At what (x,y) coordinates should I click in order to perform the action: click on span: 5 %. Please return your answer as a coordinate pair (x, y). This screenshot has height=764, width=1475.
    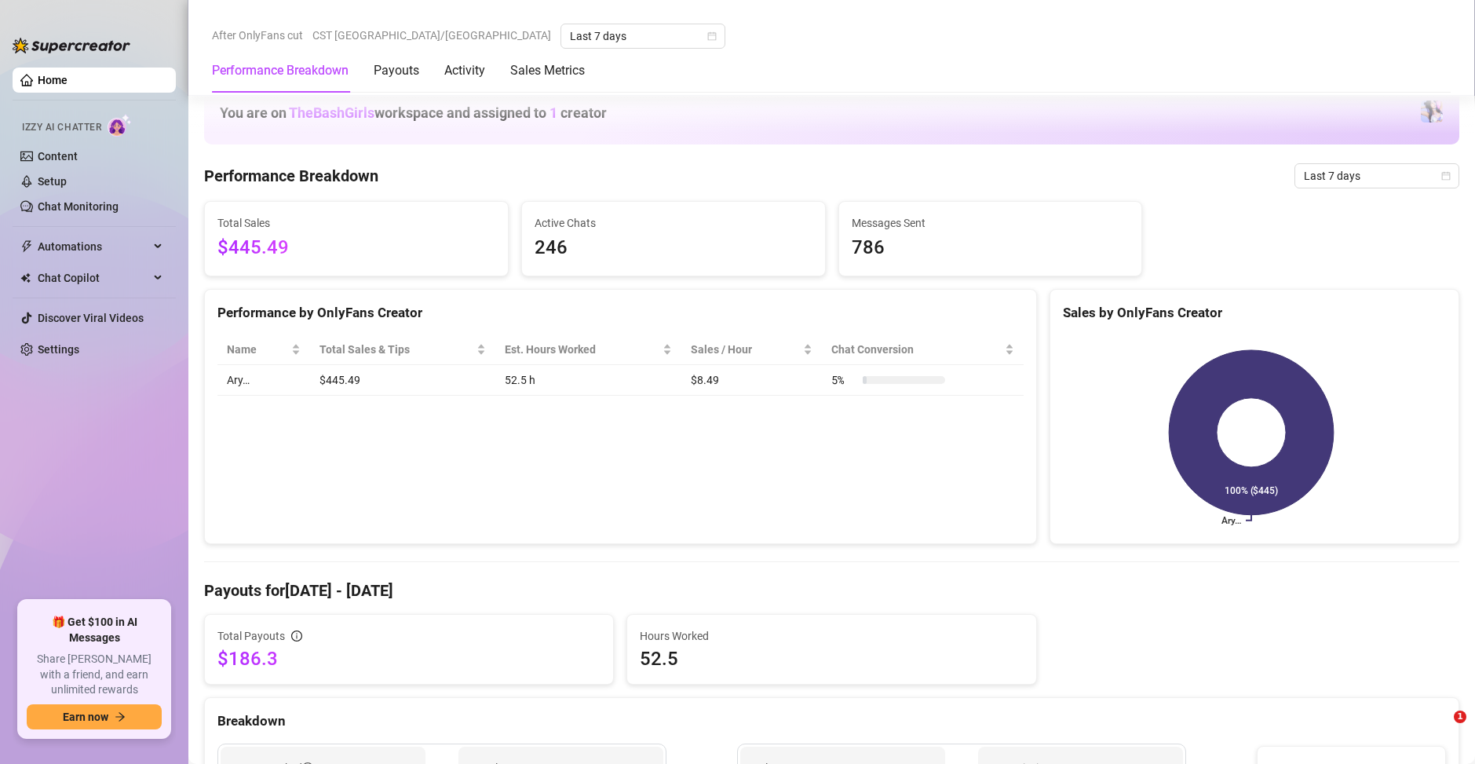
    Looking at the image, I should click on (844, 380).